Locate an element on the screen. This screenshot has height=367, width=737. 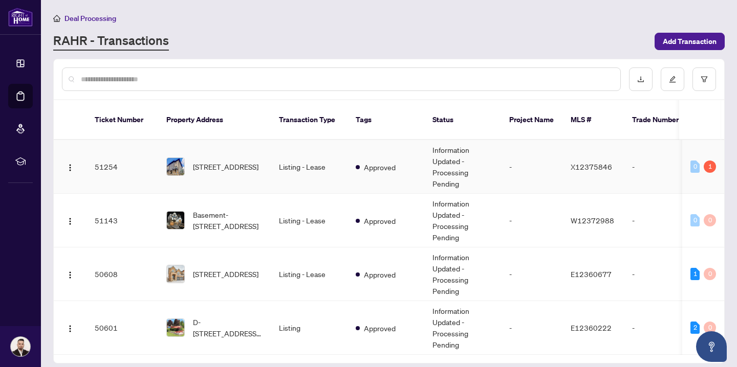
img: Profile Icon is located at coordinates (20, 347).